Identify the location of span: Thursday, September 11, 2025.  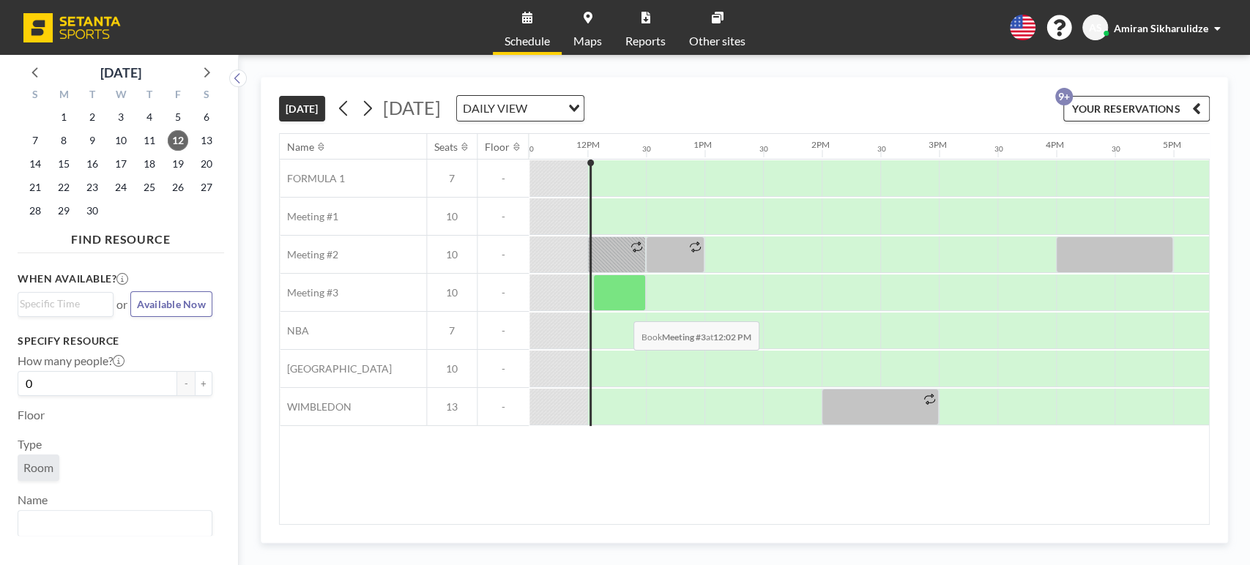
(149, 141).